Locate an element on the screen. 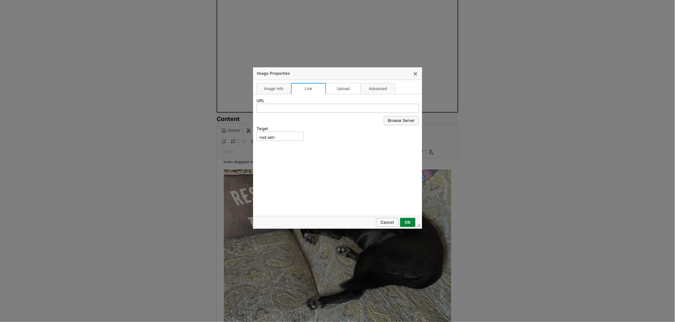 Image resolution: width=675 pixels, height=322 pixels. span: OK is located at coordinates (408, 222).